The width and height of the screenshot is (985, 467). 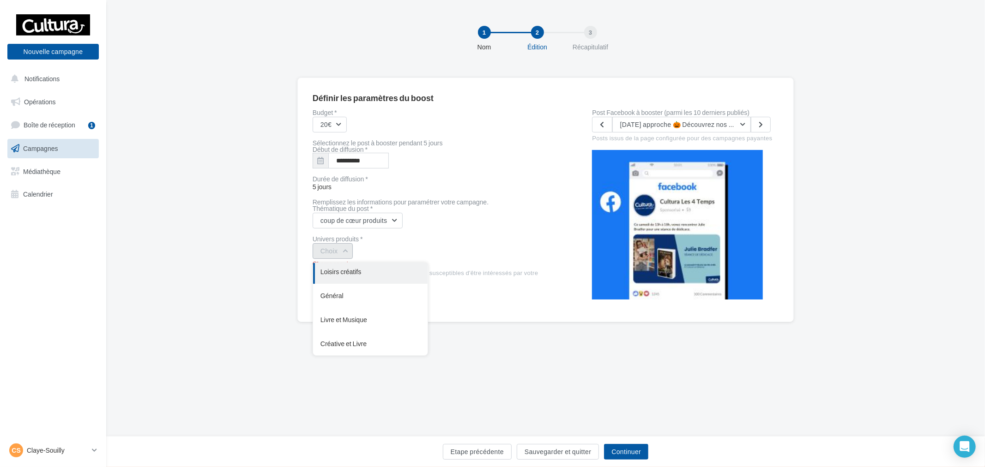 What do you see at coordinates (53, 194) in the screenshot?
I see `a: Calendrier` at bounding box center [53, 194].